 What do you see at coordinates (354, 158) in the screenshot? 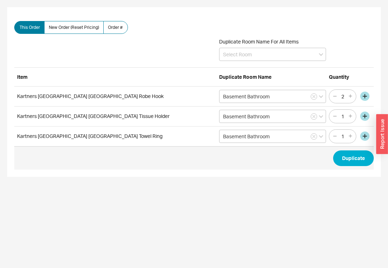
I see `button: Duplicate` at bounding box center [354, 158].